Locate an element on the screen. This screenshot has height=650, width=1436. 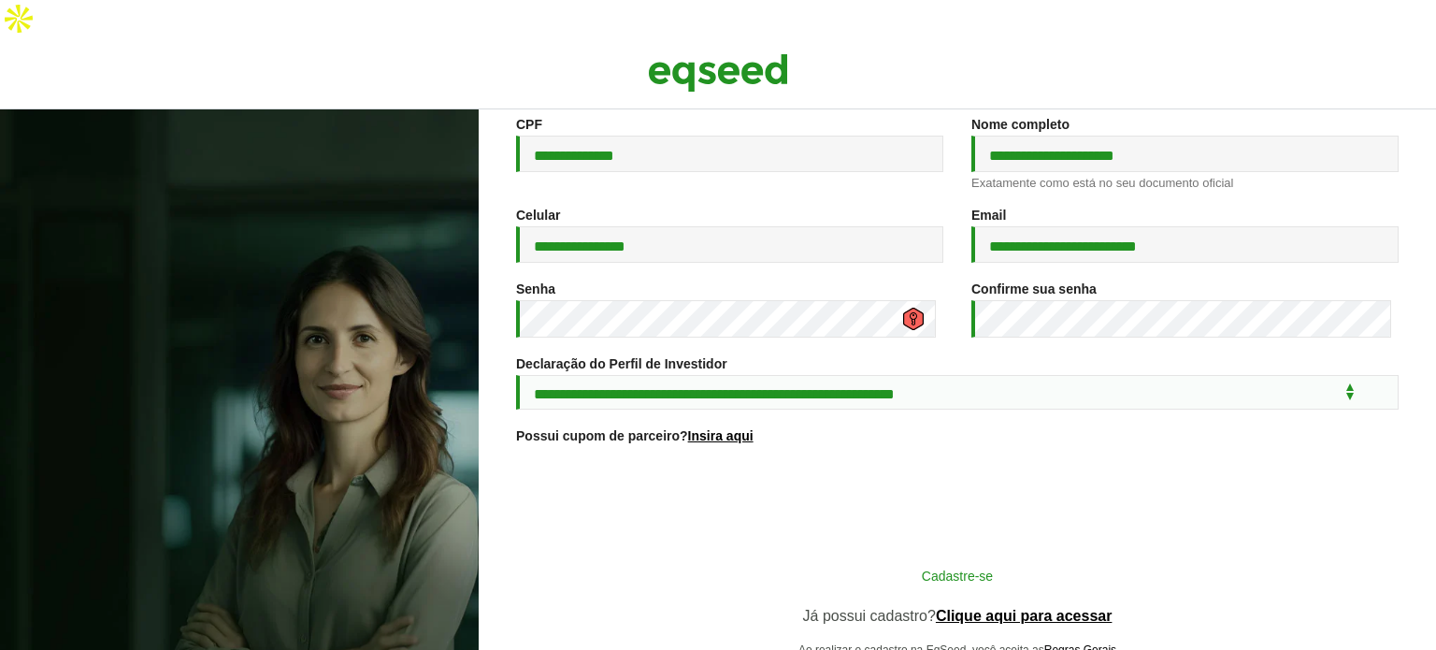
label: Declaração do Perfil de Investidor is located at coordinates (622, 364).